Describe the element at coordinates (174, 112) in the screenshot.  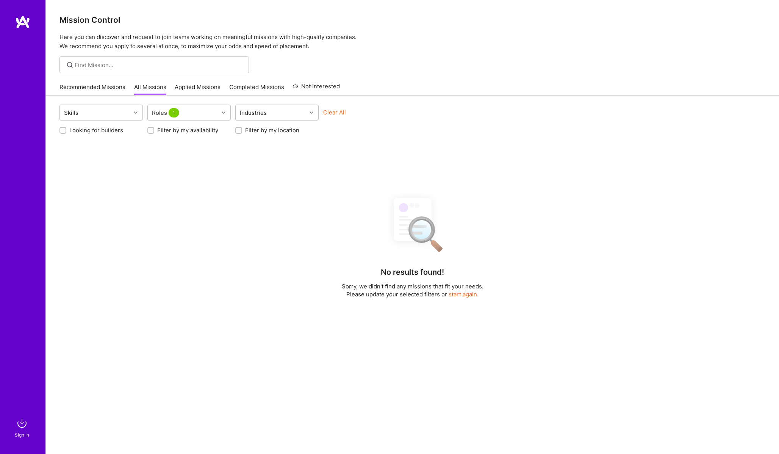
I see `span: 1` at that location.